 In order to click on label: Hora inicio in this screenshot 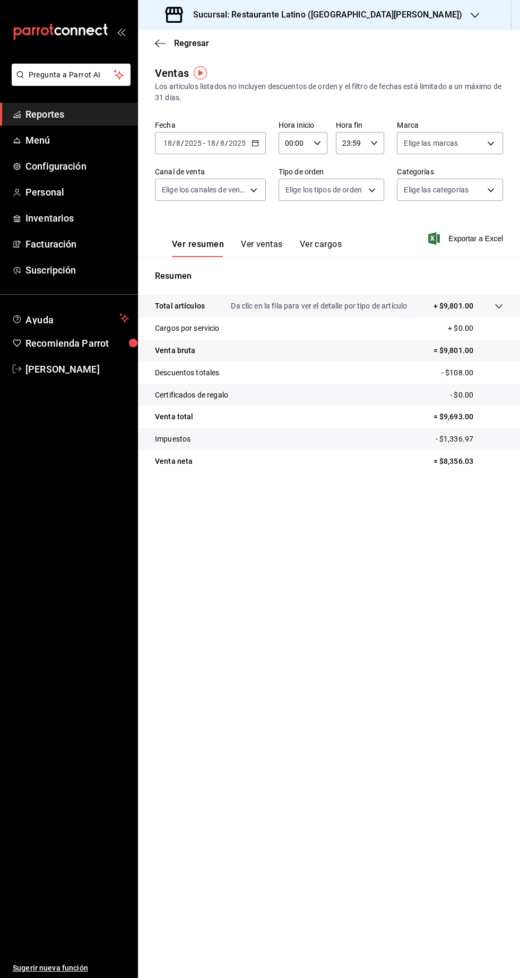, I will do `click(303, 125)`.